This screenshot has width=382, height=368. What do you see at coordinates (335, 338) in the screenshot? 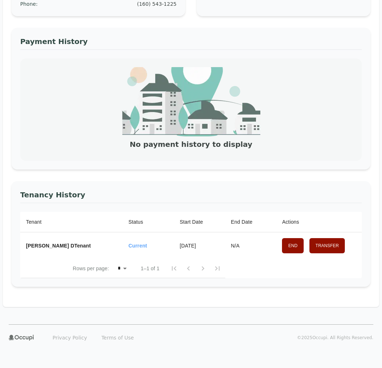
I see `p: © 2025 Occupi. All Rights Reserved.` at bounding box center [335, 338].